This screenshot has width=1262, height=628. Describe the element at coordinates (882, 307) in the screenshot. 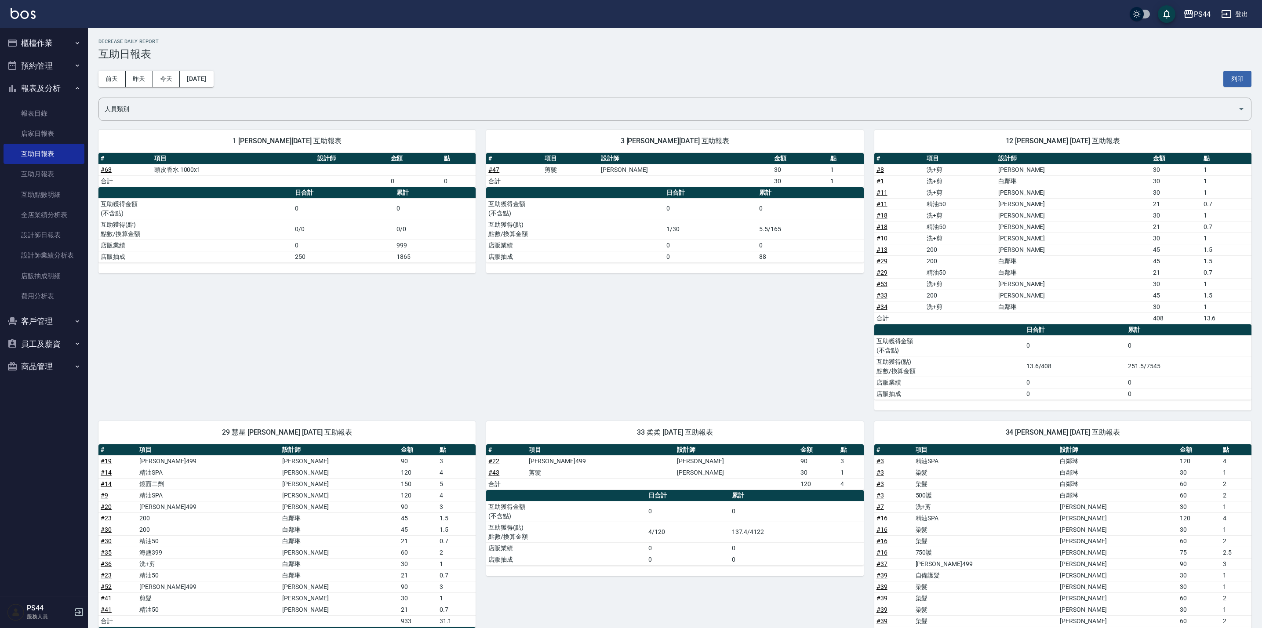

I see `a: #34` at that location.